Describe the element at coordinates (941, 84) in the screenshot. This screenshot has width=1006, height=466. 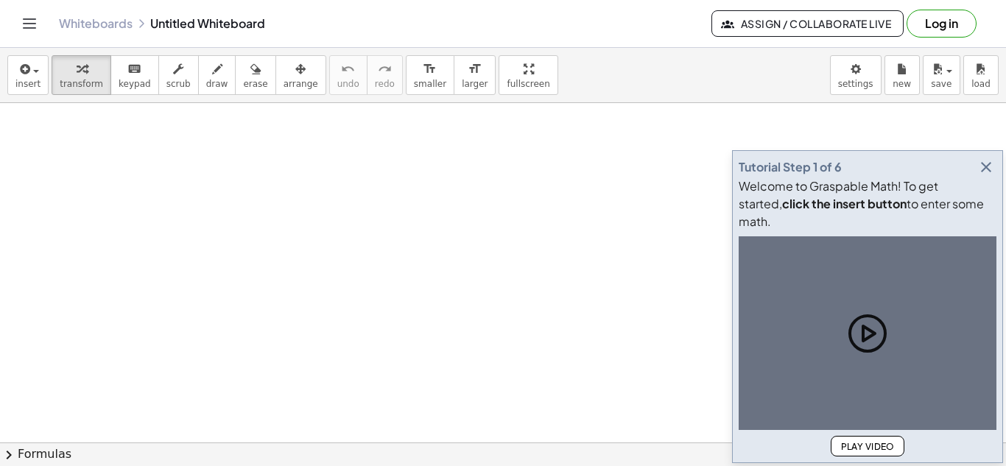
I see `span: save` at that location.